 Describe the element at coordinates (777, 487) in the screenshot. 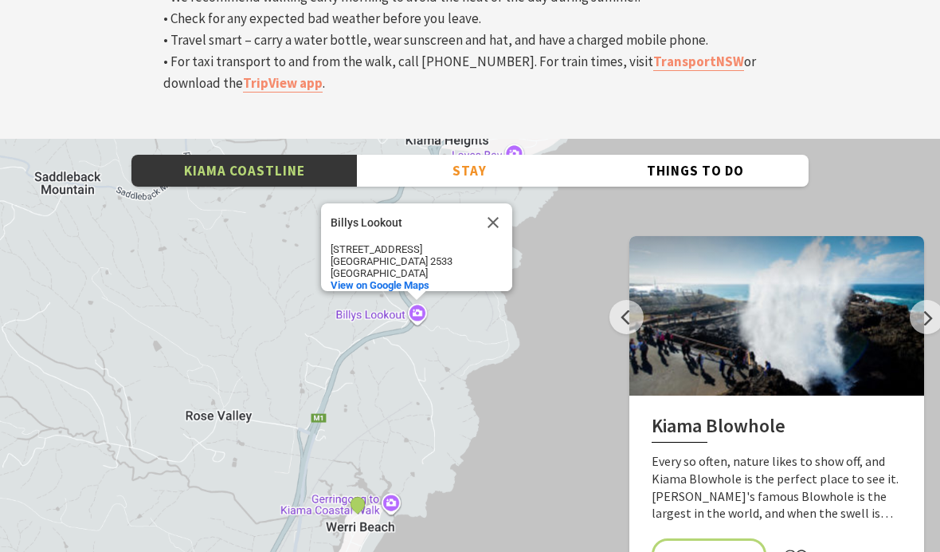

I see `p: Every so often, nature likes to show off, and Kiama Blowhole is the perfect place to see it. [PER...` at that location.